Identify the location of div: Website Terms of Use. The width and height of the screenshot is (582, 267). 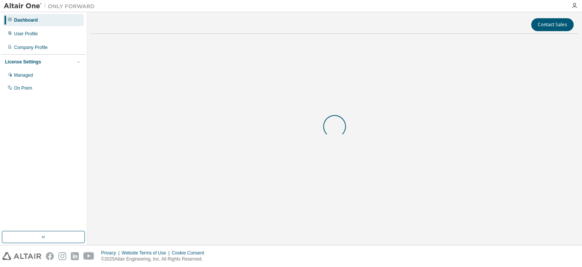
(147, 253).